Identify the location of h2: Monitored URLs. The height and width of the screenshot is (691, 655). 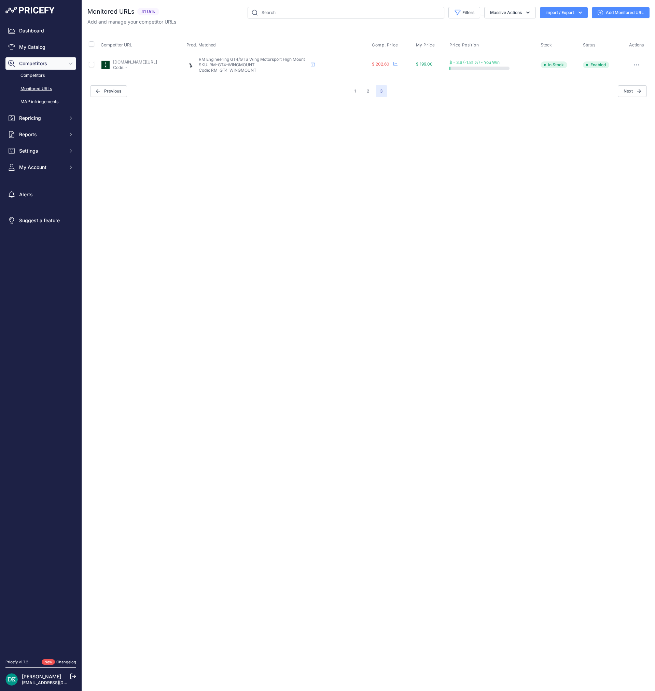
(111, 12).